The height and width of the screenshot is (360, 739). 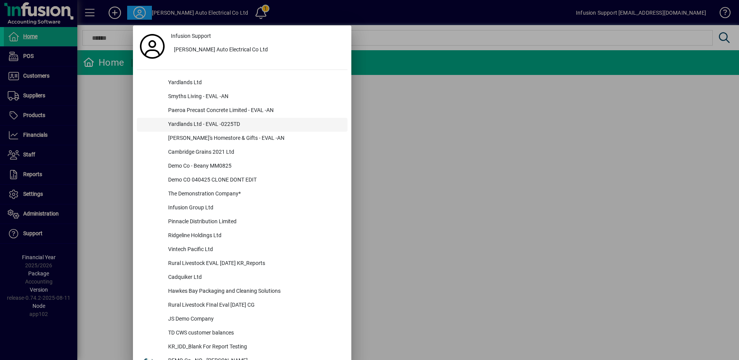 I want to click on div: Yardlands Ltd, so click(x=255, y=83).